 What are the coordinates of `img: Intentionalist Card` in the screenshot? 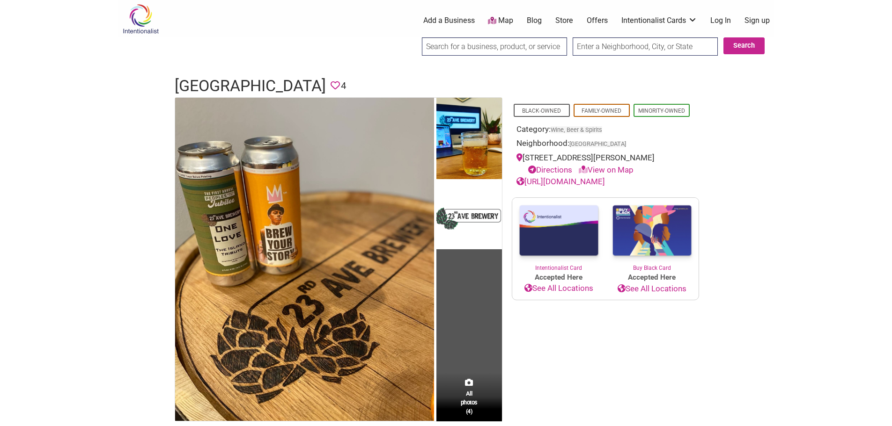 It's located at (558, 231).